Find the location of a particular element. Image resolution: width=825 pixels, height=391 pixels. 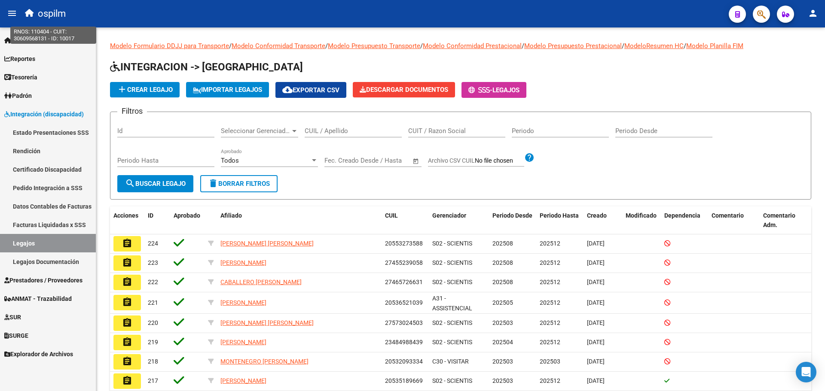

button: Crear Legajo is located at coordinates (145, 90).